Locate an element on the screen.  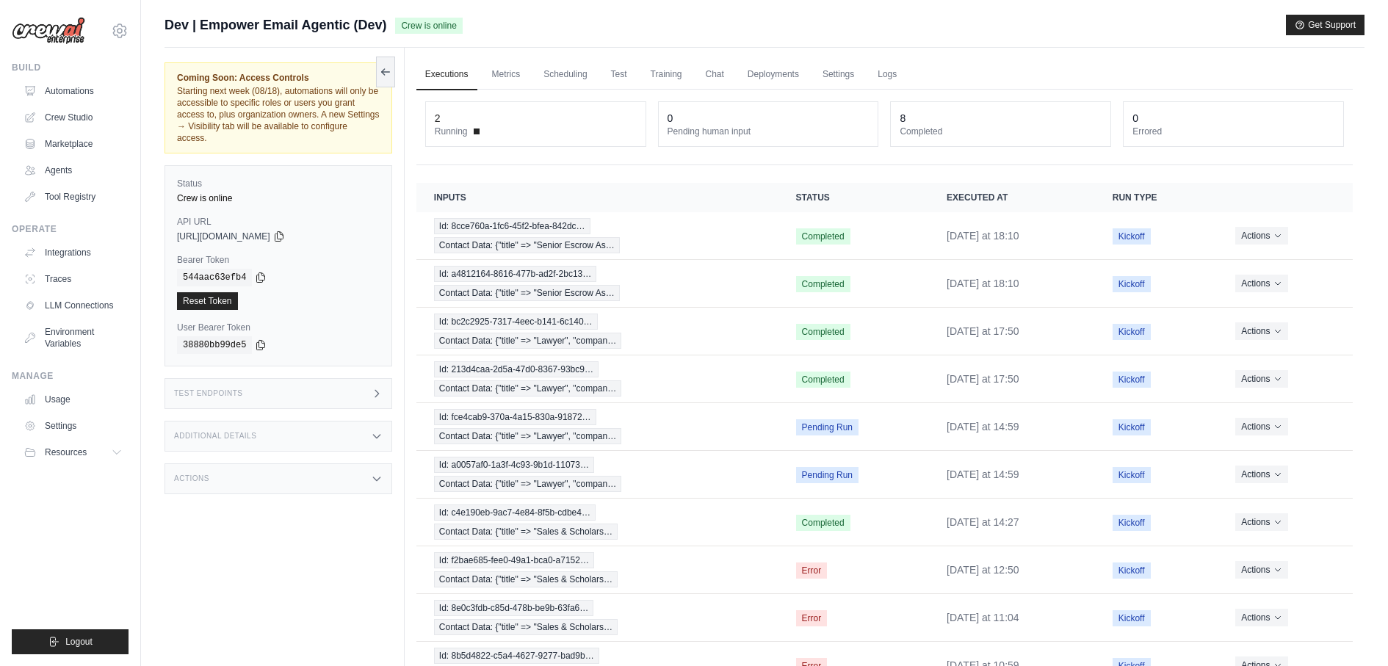
a: Agents is located at coordinates (73, 170).